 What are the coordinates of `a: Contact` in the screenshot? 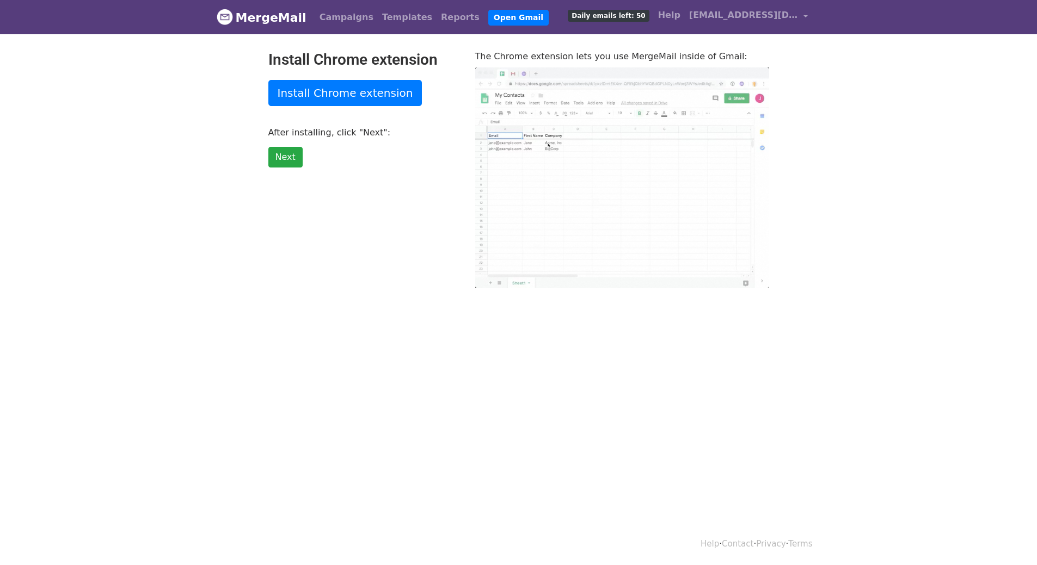 It's located at (737, 544).